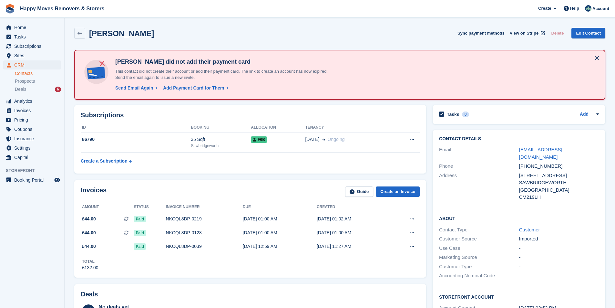  I want to click on span: Invoices, so click(34, 110).